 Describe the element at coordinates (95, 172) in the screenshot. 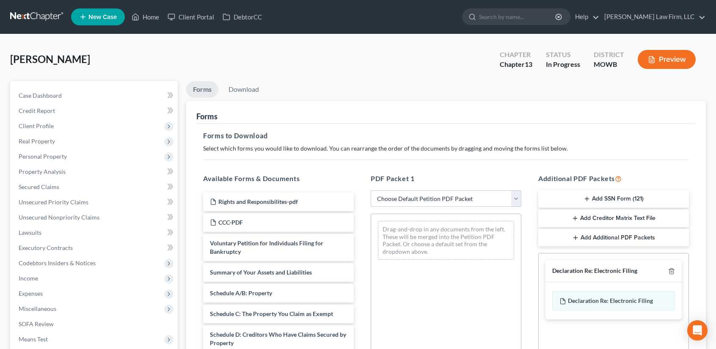

I see `a: Property Analysis` at that location.